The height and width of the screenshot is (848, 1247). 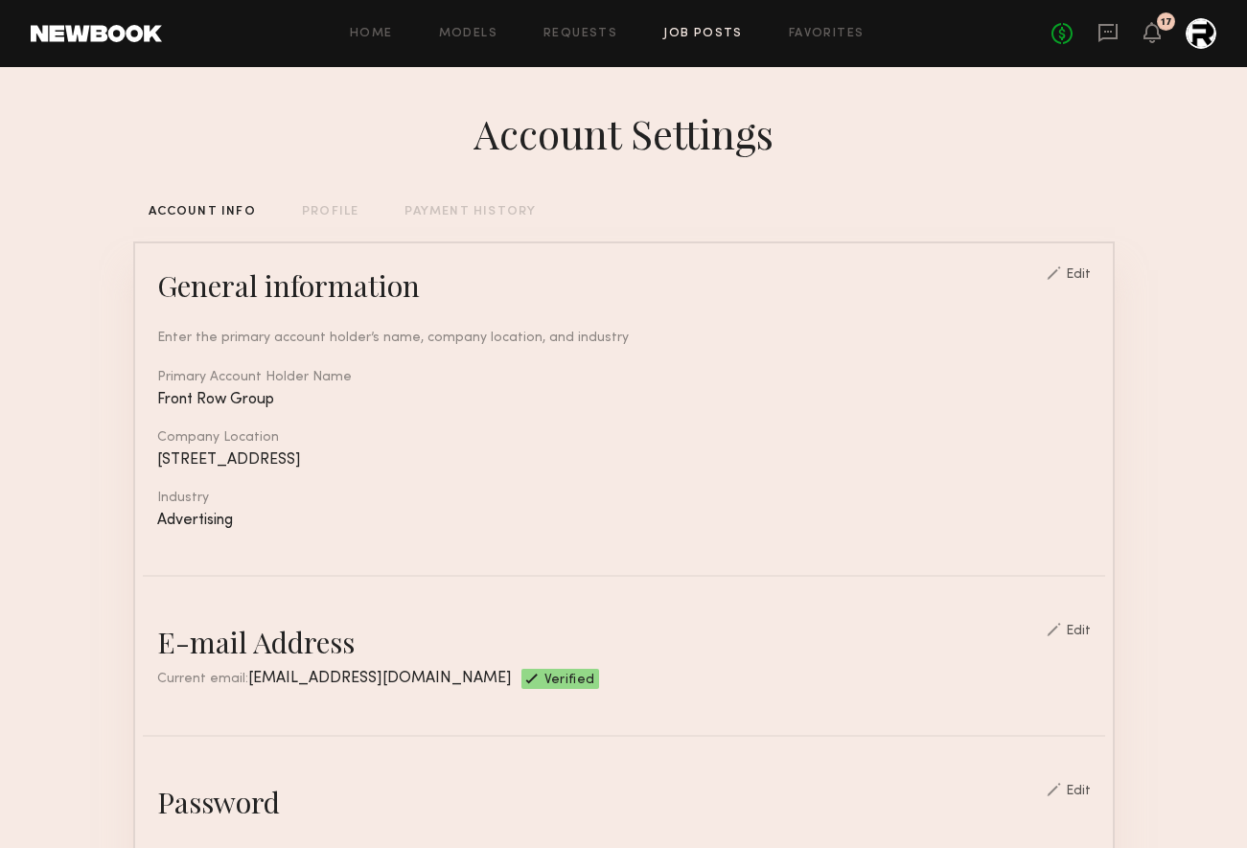 What do you see at coordinates (624, 438) in the screenshot?
I see `div: Company Location` at bounding box center [624, 438].